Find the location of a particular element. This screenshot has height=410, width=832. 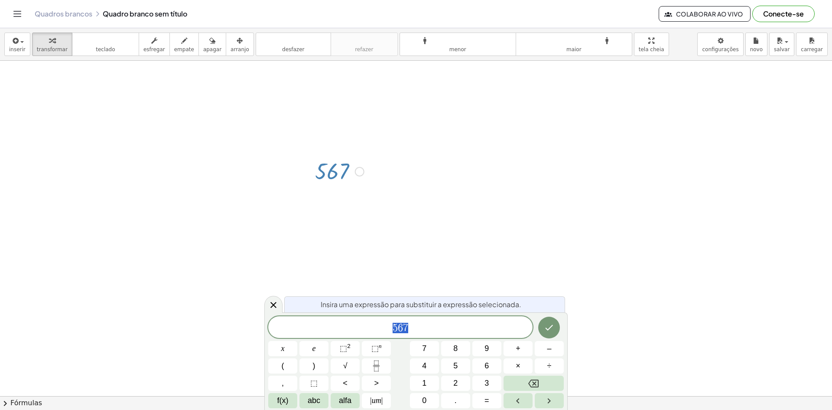

font: 6 is located at coordinates (487, 366).